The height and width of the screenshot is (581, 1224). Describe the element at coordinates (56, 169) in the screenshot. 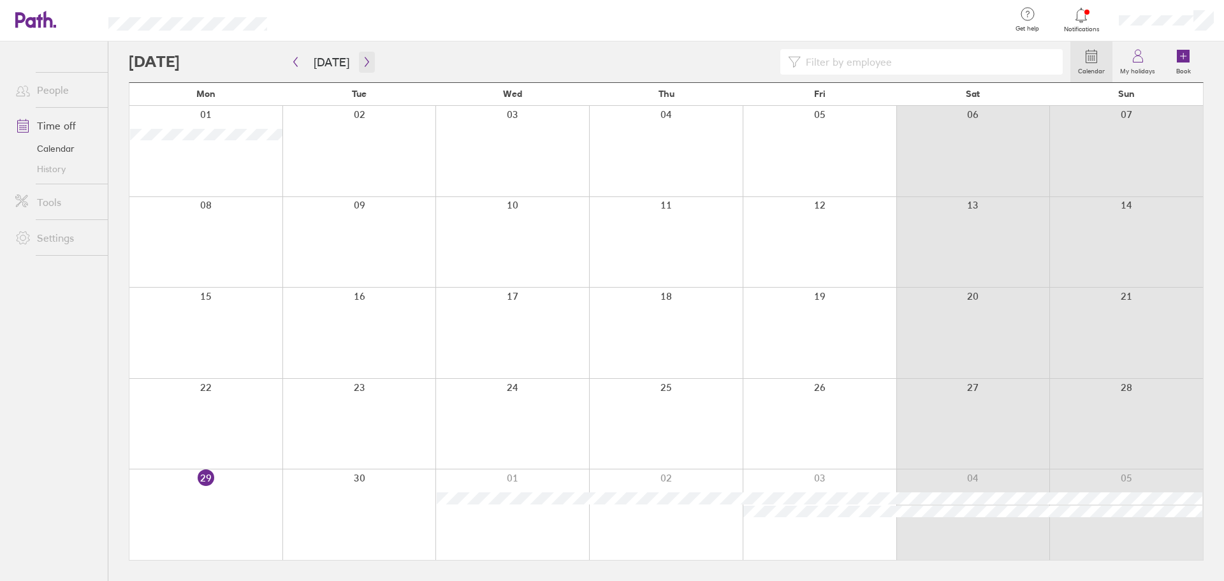

I see `a: History` at that location.